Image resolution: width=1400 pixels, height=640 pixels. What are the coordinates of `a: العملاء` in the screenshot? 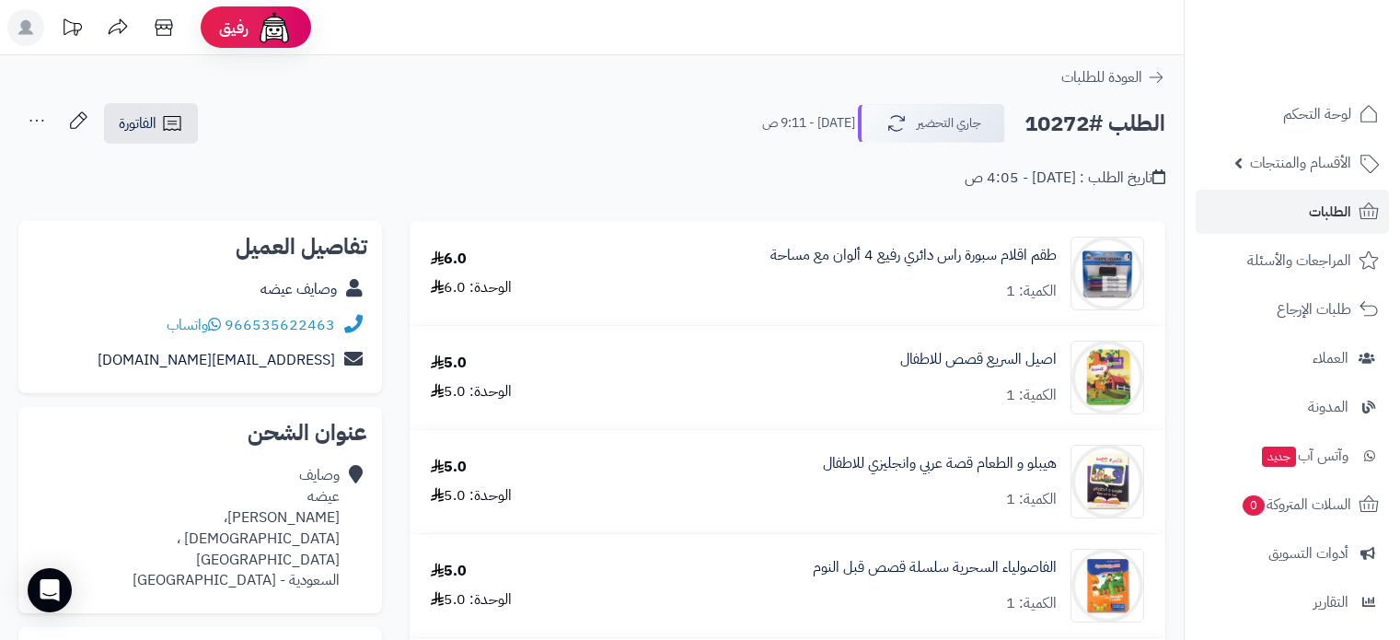 It's located at (1292, 358).